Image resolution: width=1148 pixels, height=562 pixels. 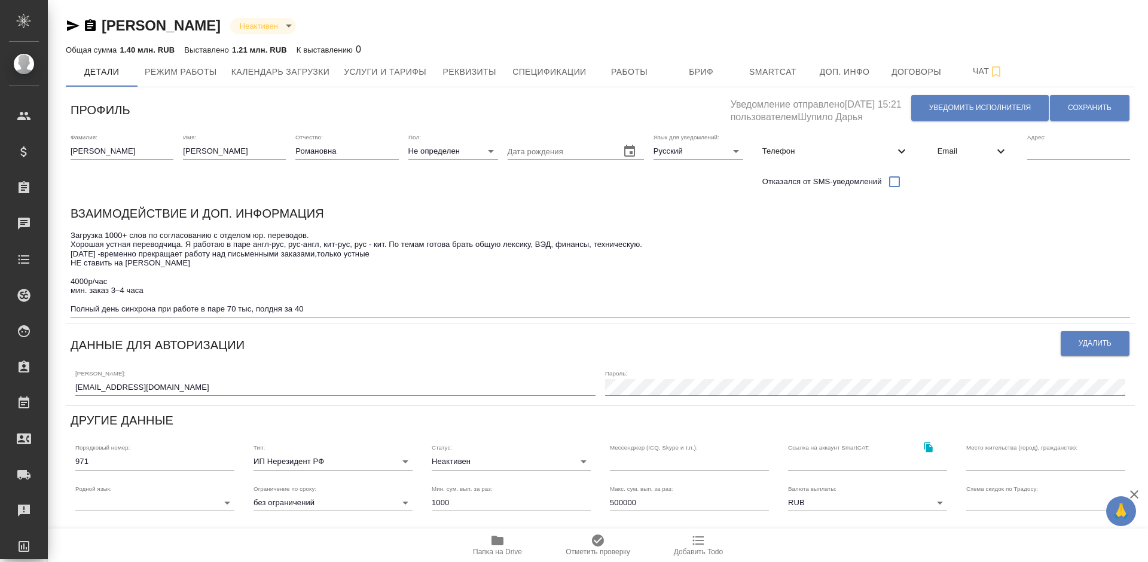 What do you see at coordinates (828, 151) in the screenshot?
I see `span: Телефон` at bounding box center [828, 151].